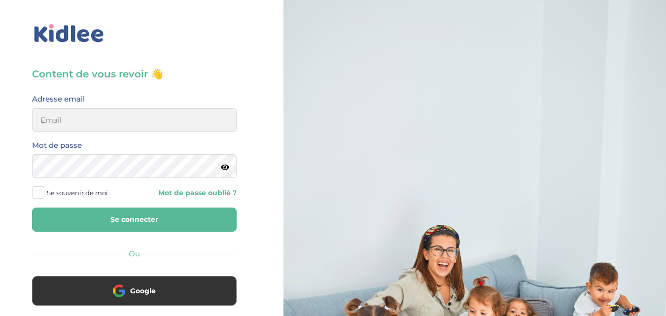 This screenshot has width=666, height=316. Describe the element at coordinates (119, 290) in the screenshot. I see `img: google.png` at that location.